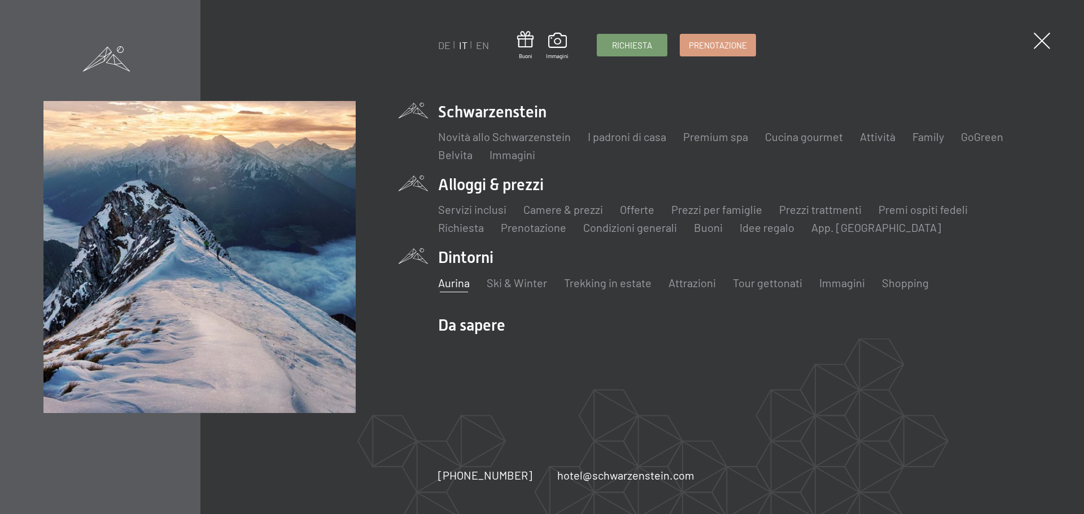  What do you see at coordinates (715, 137) in the screenshot?
I see `a: Premium spa` at bounding box center [715, 137].